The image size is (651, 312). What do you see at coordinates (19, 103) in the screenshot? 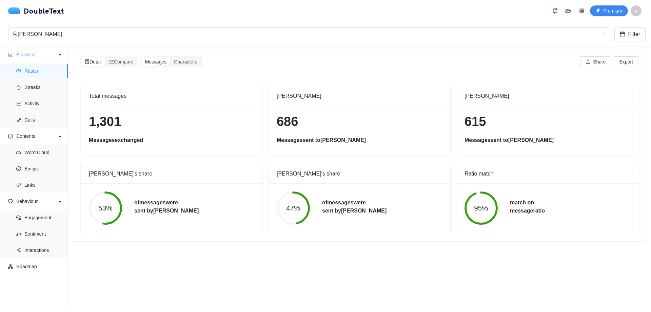
I see `span: line-chart` at bounding box center [19, 103].